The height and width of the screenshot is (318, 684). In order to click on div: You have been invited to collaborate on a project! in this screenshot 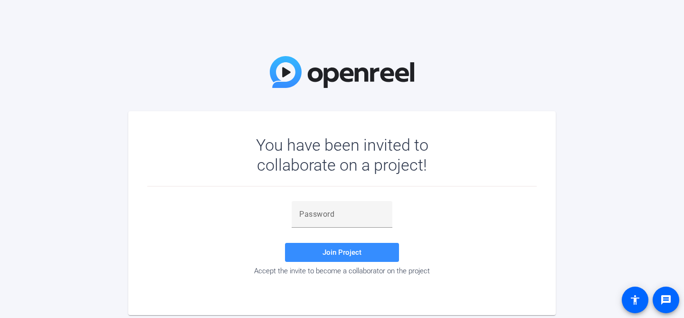, I will do `click(342, 155)`.